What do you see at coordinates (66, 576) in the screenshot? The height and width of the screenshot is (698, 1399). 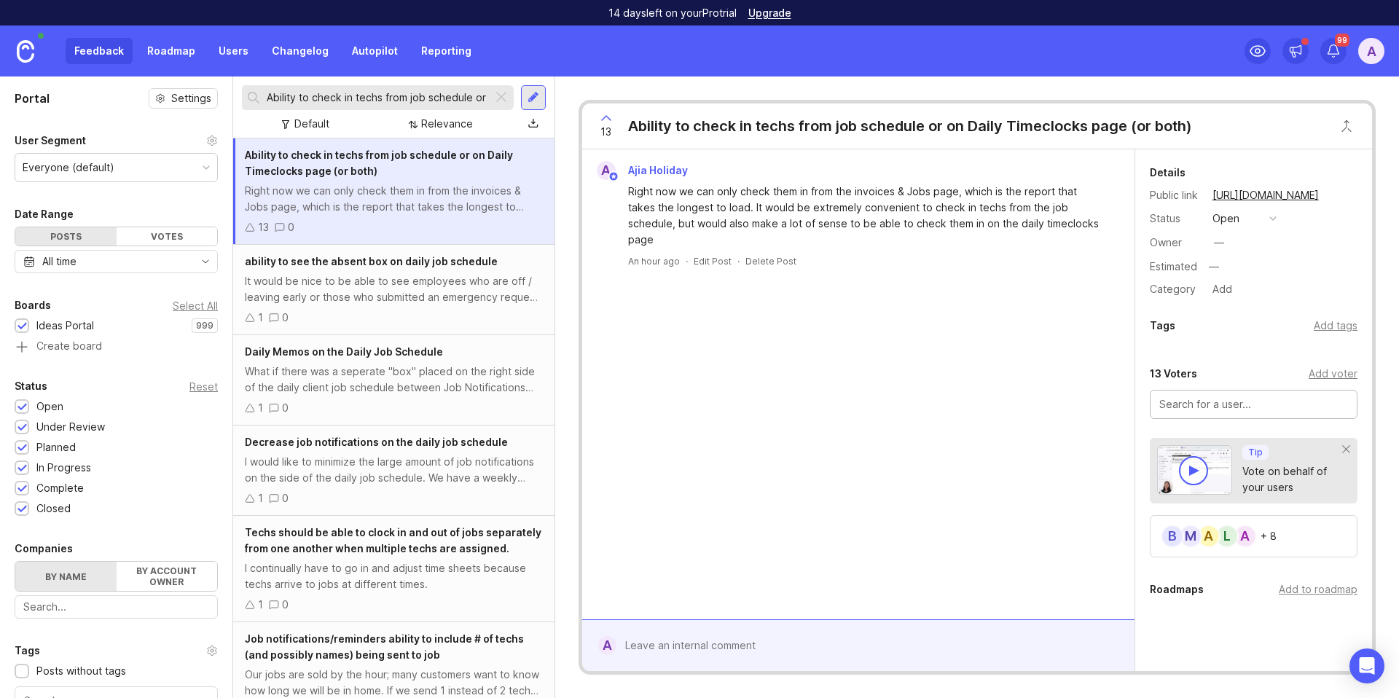 I see `label: By name` at bounding box center [66, 576].